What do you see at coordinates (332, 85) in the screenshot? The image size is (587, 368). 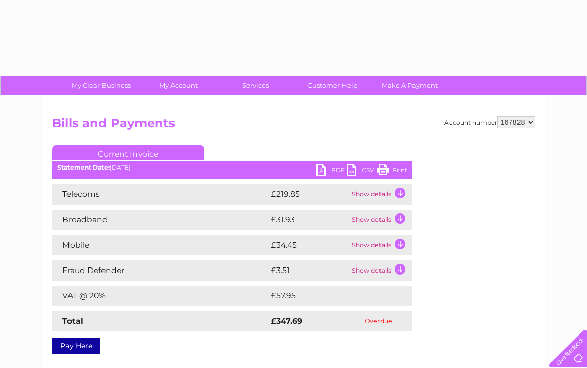 I see `a: Customer Help` at bounding box center [332, 85].